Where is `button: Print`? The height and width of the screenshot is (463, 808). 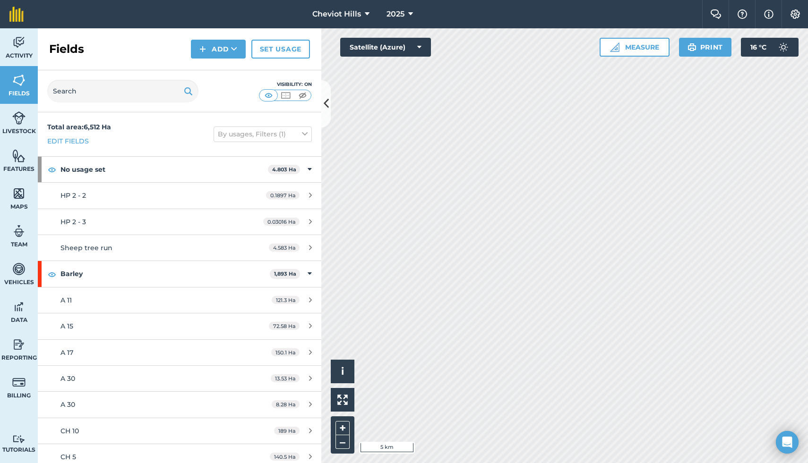
button: Print is located at coordinates (705, 47).